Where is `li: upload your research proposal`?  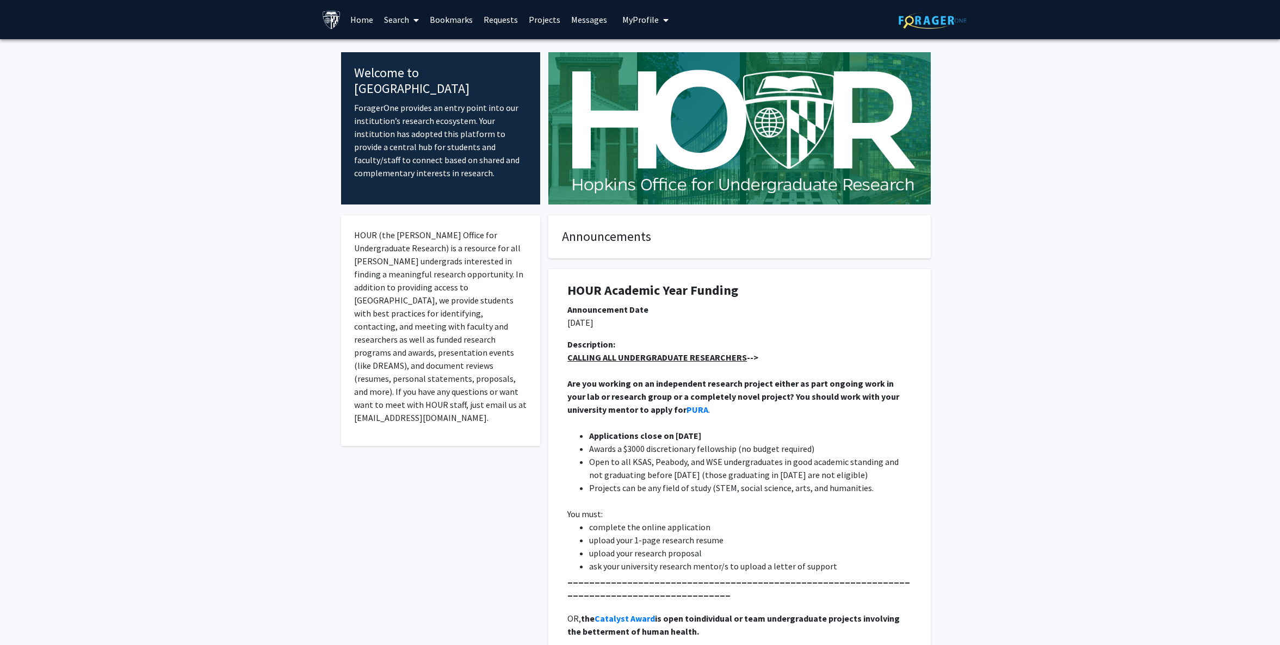
li: upload your research proposal is located at coordinates (750, 553).